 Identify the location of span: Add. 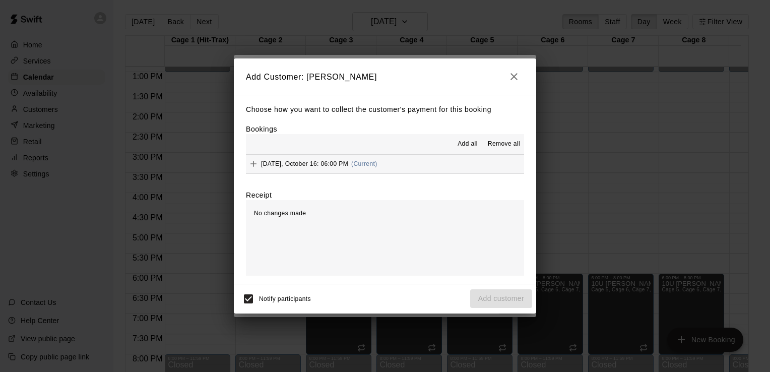
(254, 163).